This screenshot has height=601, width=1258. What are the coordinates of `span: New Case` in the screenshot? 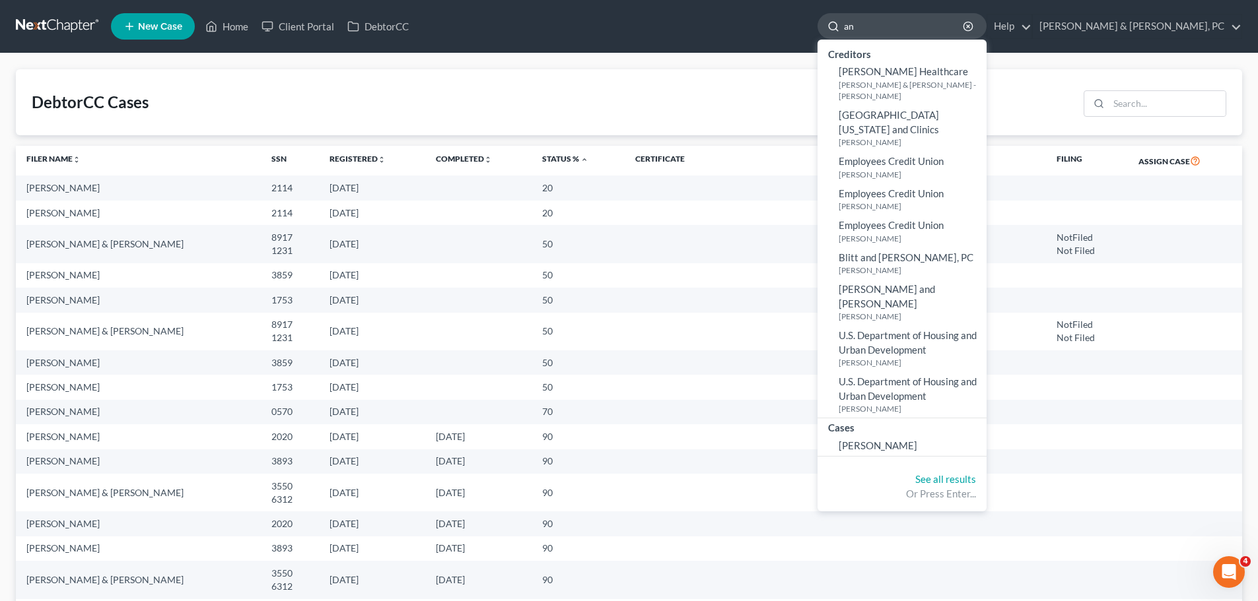 It's located at (160, 26).